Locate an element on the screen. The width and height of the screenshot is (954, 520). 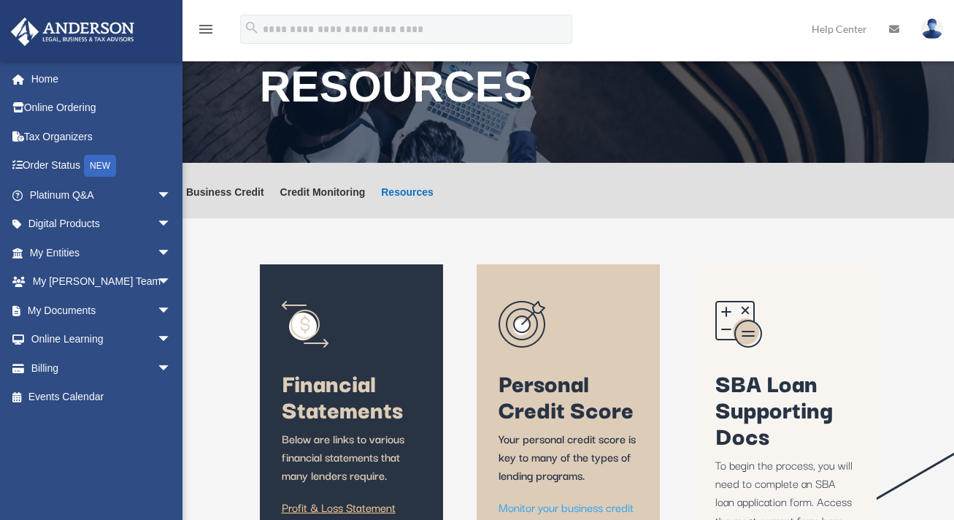
a: Online Ordering is located at coordinates (101, 108).